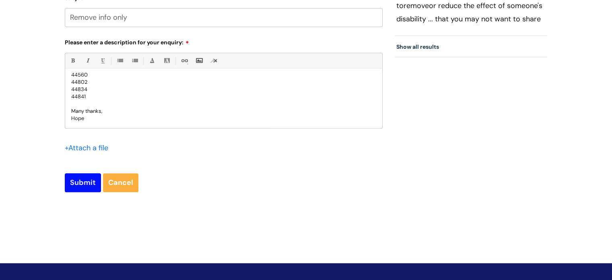 Image resolution: width=612 pixels, height=280 pixels. What do you see at coordinates (199, 60) in the screenshot?
I see `a: Insert Image...` at bounding box center [199, 60].